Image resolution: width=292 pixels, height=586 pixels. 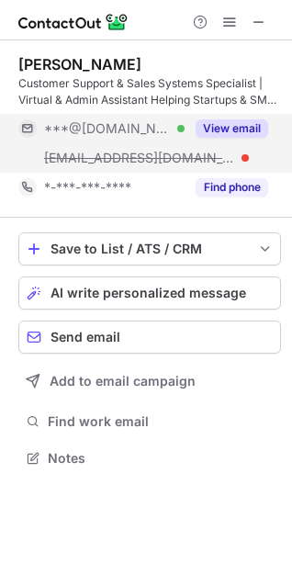 I want to click on div: Save to List / ATS / CRM, so click(x=150, y=249).